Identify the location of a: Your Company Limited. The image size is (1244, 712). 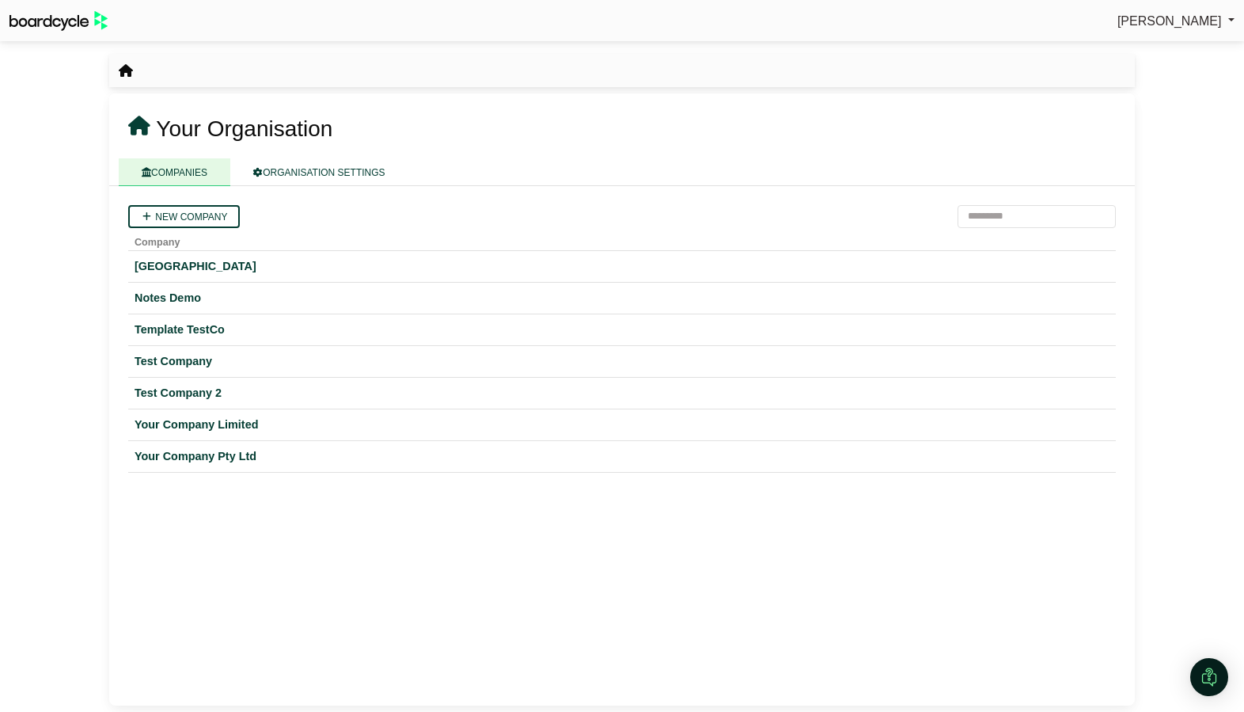
(622, 424).